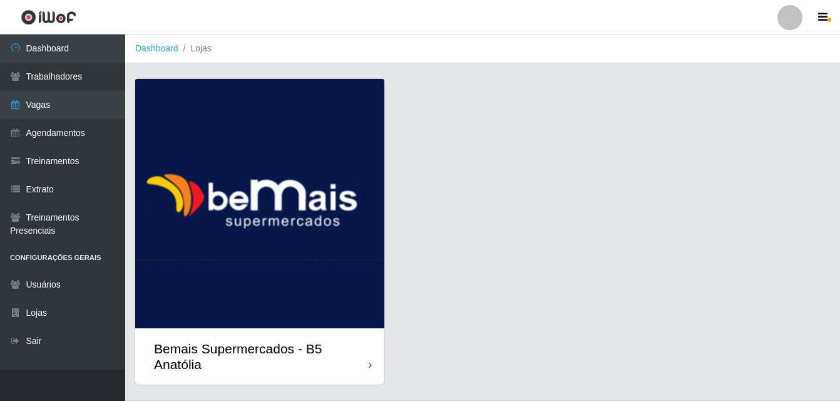  Describe the element at coordinates (157, 48) in the screenshot. I see `a: Dashboard` at that location.